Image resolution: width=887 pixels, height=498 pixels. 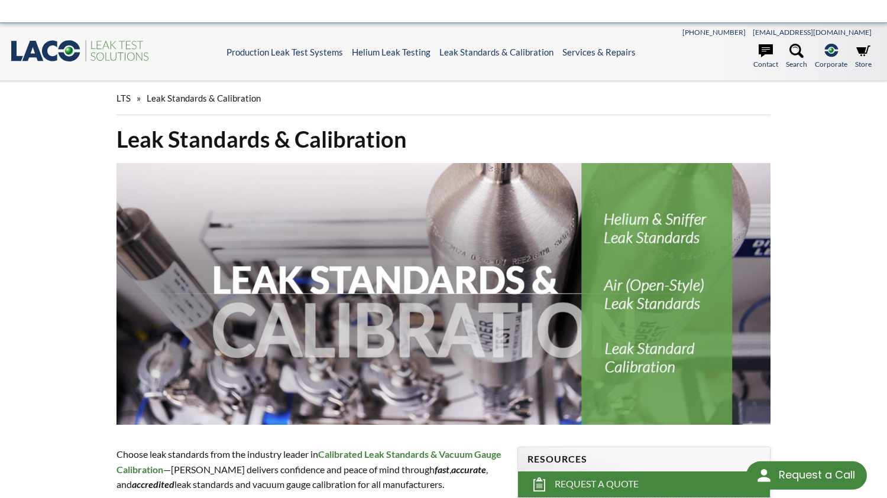 I want to click on a: Services & Repairs, so click(x=599, y=52).